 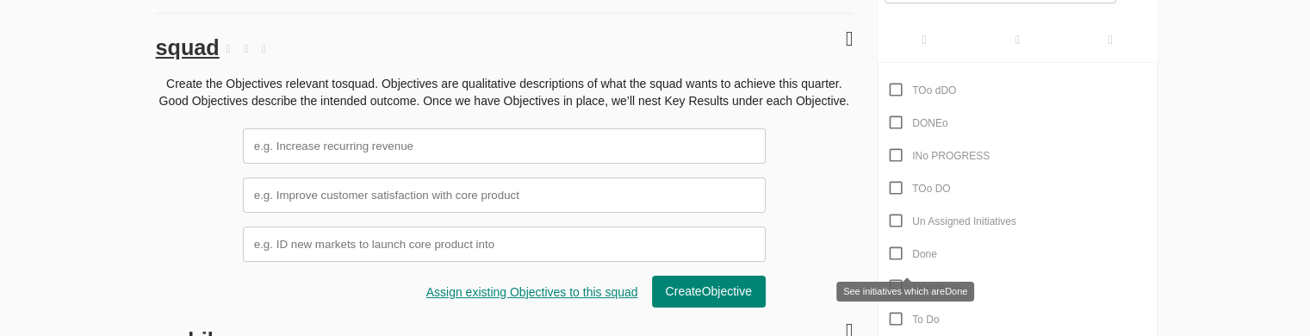 What do you see at coordinates (925, 319) in the screenshot?
I see `span: To Do` at bounding box center [925, 319].